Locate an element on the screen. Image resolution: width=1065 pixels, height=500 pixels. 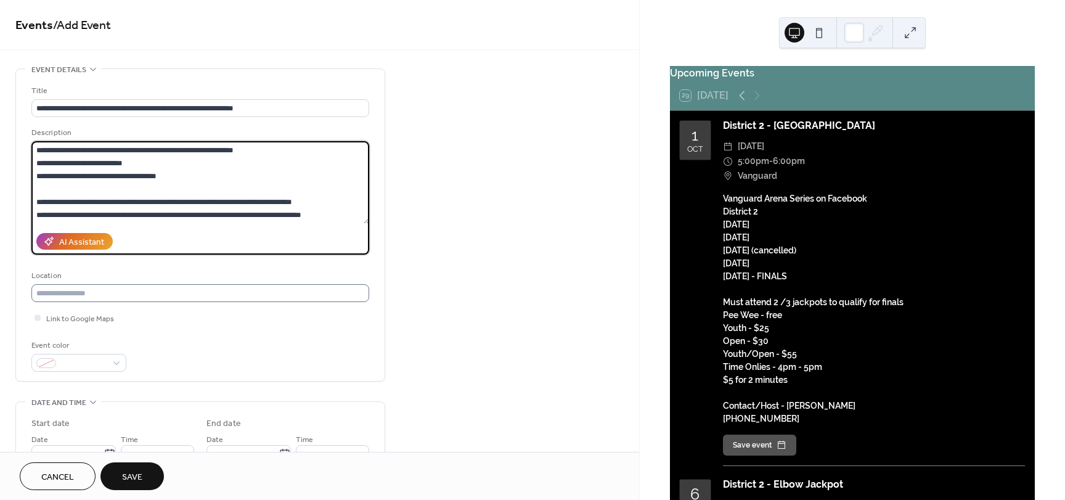
div: End date is located at coordinates (224, 423).